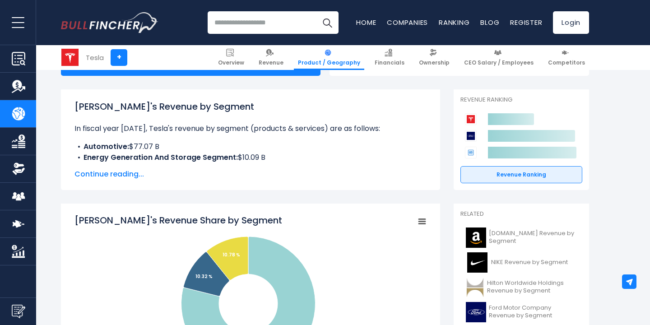  Describe the element at coordinates (522, 312) in the screenshot. I see `a: Ford Motor Company Revenue by Segment` at that location.